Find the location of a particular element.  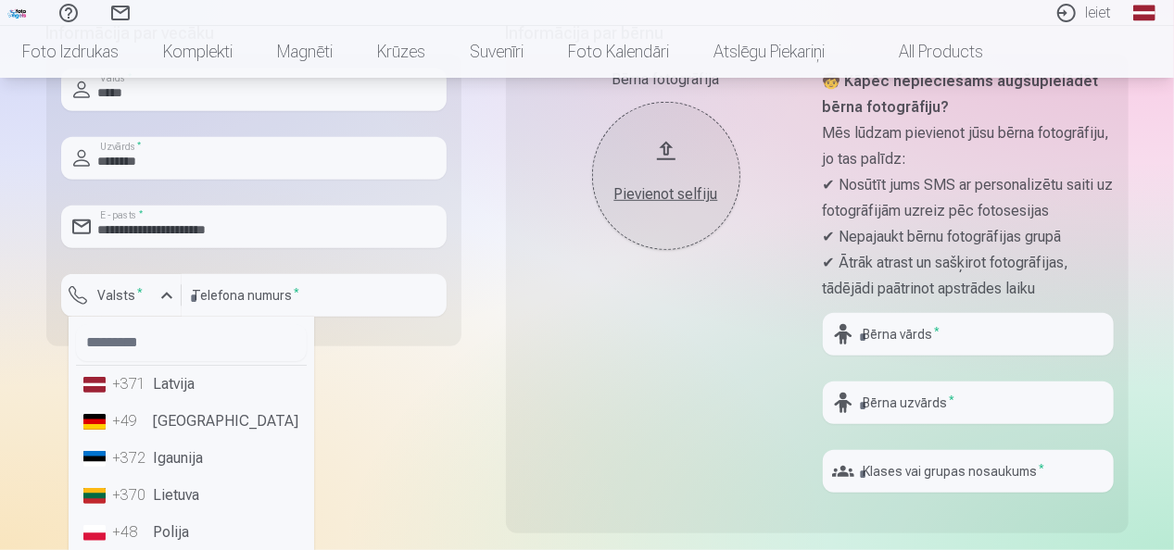

li: Lietuva is located at coordinates (191, 496).